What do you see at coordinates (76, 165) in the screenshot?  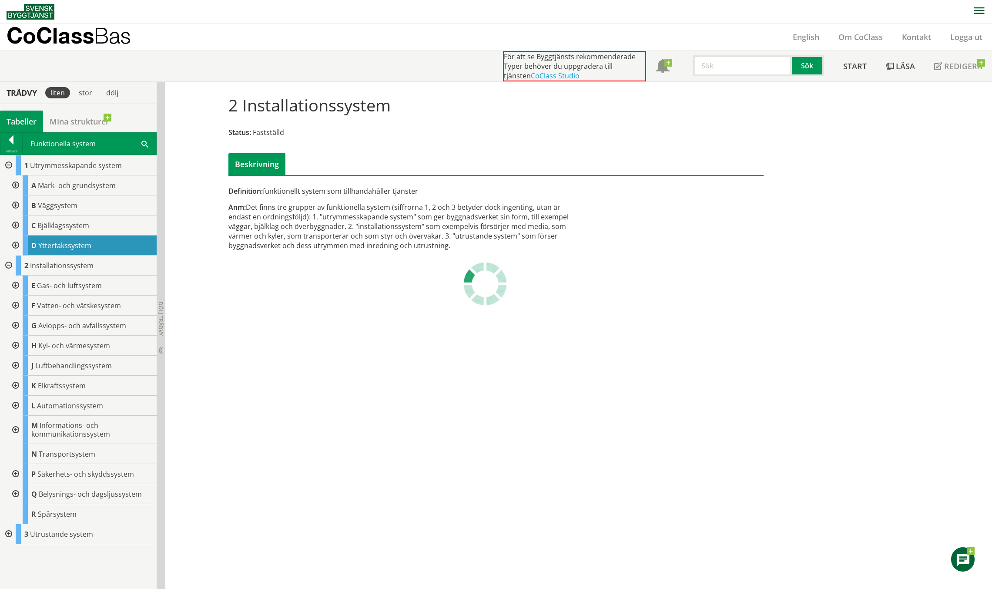 I see `span: Utrymmesskapande system` at bounding box center [76, 165].